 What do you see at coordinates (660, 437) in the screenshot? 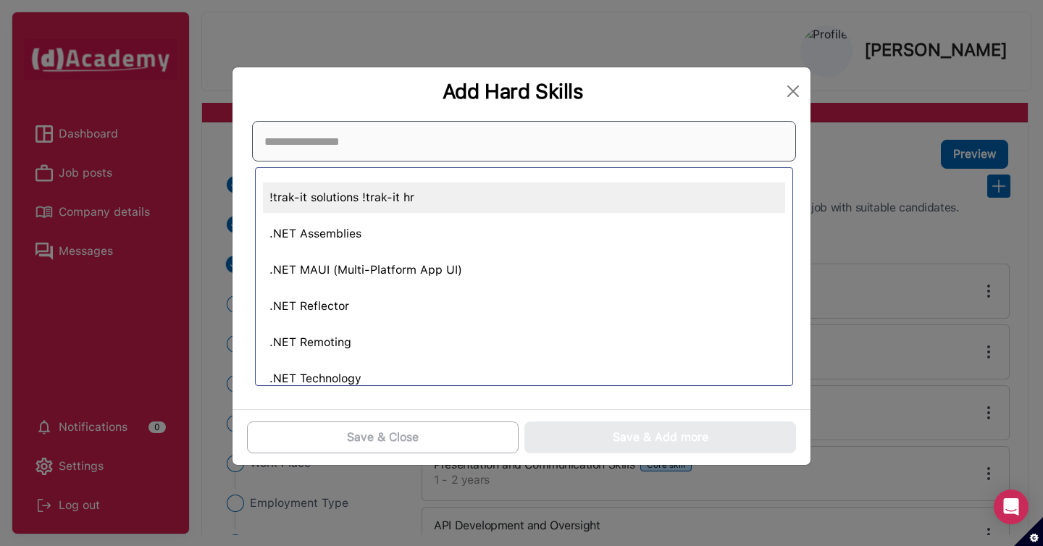
I see `button: Save & Add more` at bounding box center [660, 437].